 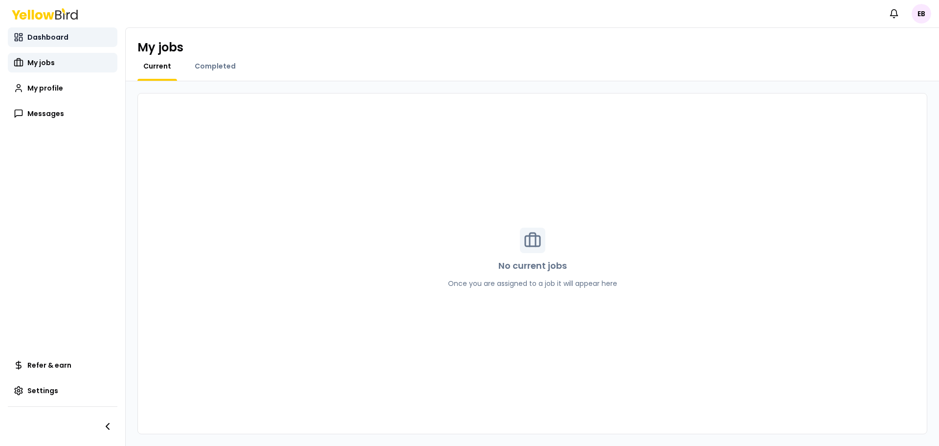 What do you see at coordinates (215, 66) in the screenshot?
I see `a: Completed` at bounding box center [215, 66].